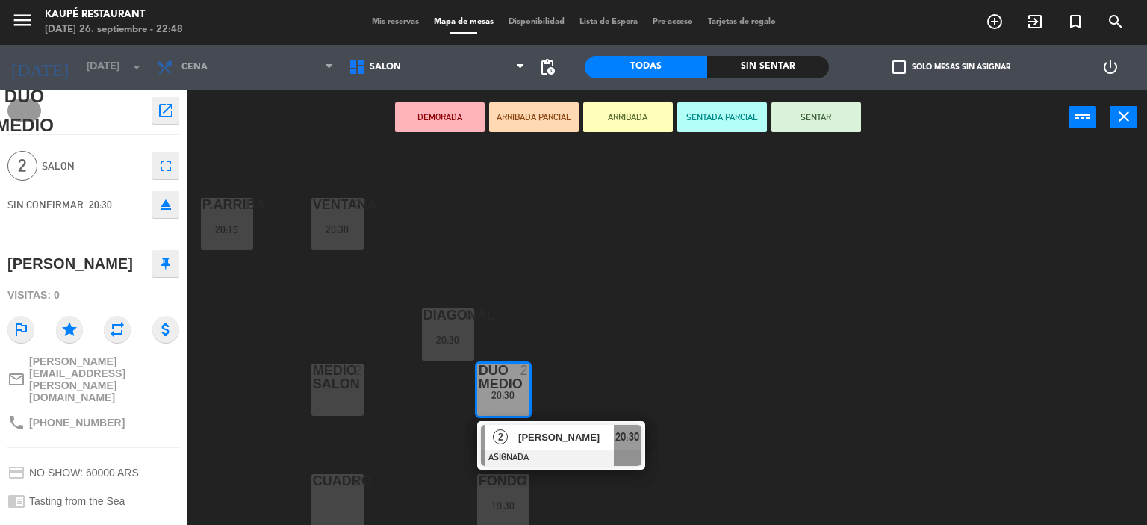 This screenshot has height=525, width=1147. I want to click on i: star, so click(69, 329).